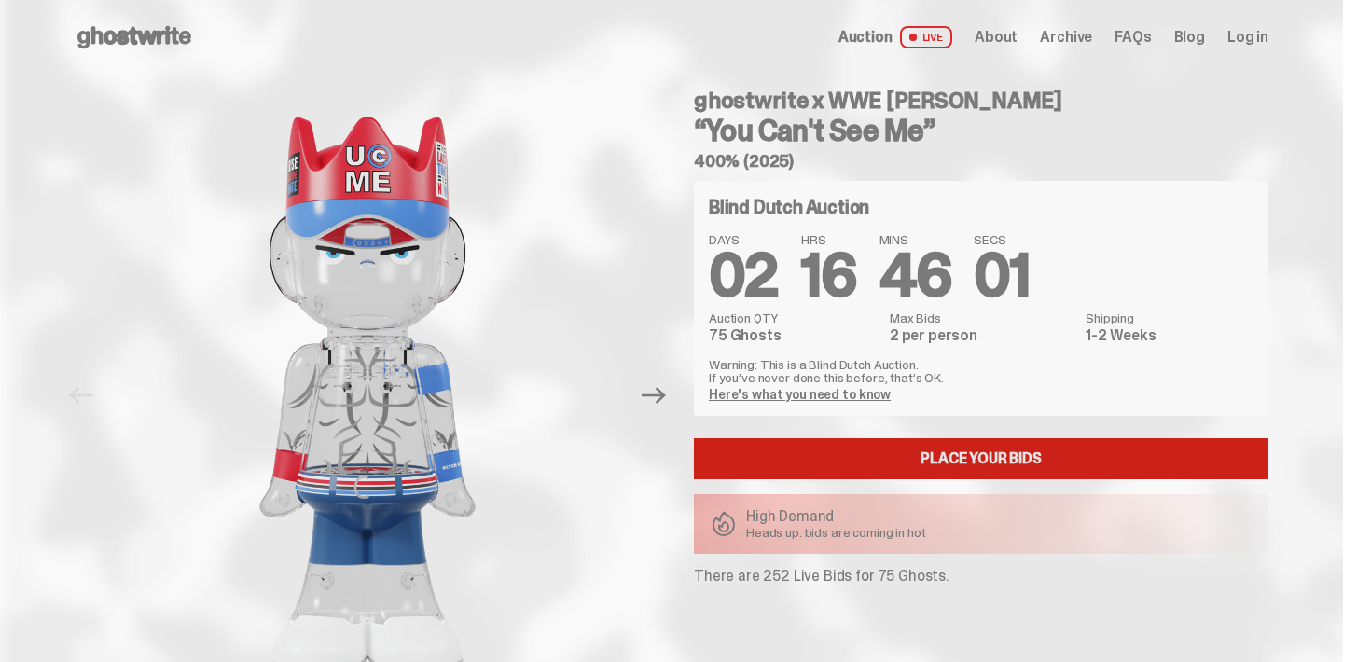 This screenshot has width=1357, height=662. Describe the element at coordinates (799, 394) in the screenshot. I see `a: Here's what you need to know` at that location.